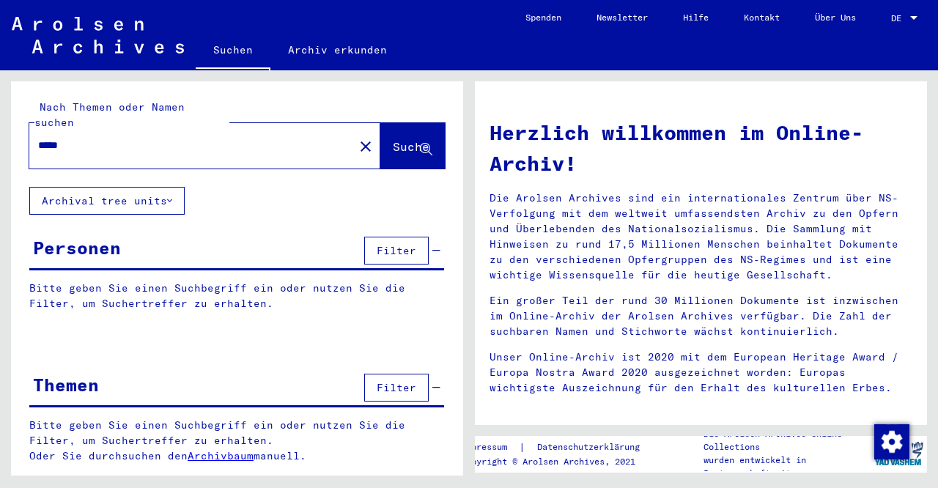 The image size is (938, 488). Describe the element at coordinates (107, 201) in the screenshot. I see `button: Archival tree units` at that location.